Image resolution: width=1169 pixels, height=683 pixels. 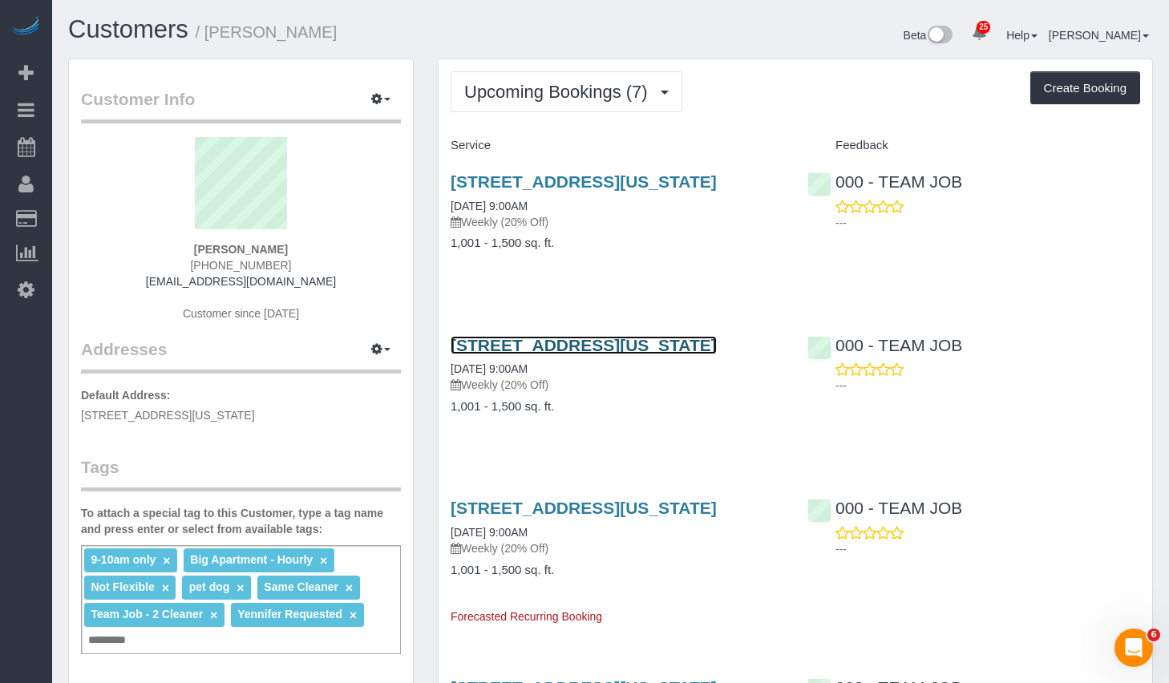 What do you see at coordinates (123, 560) in the screenshot?
I see `span: 9-10am only` at bounding box center [123, 560].